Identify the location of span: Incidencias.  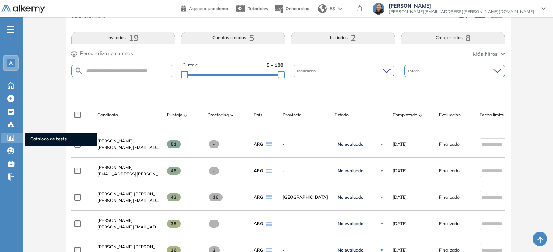
(307, 71).